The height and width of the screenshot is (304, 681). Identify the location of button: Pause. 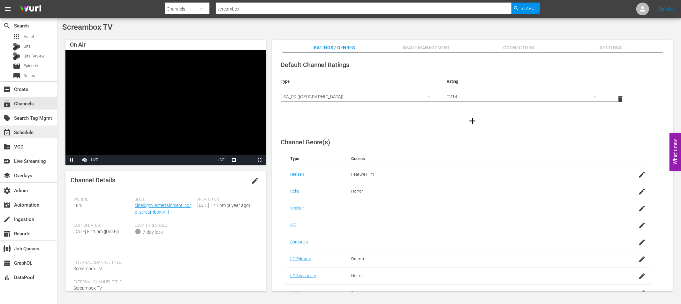
(72, 160).